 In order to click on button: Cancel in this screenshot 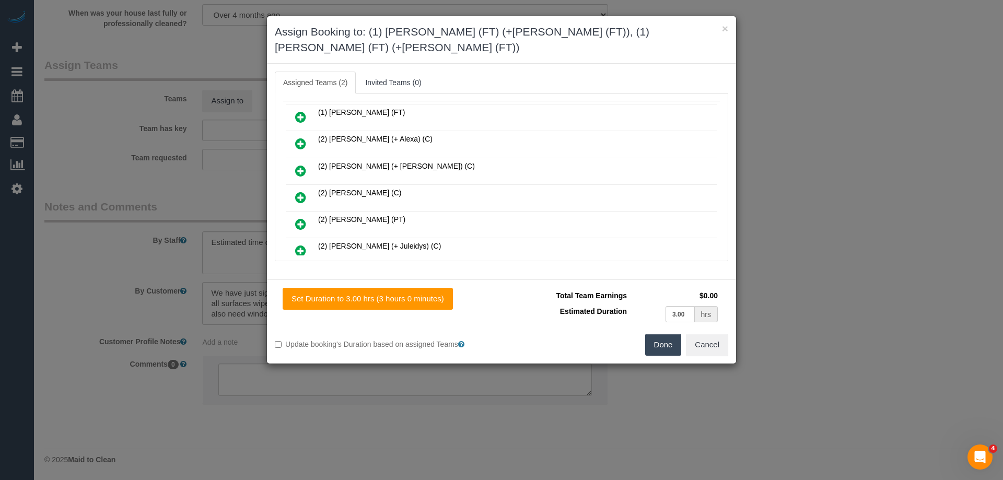, I will do `click(707, 345)`.